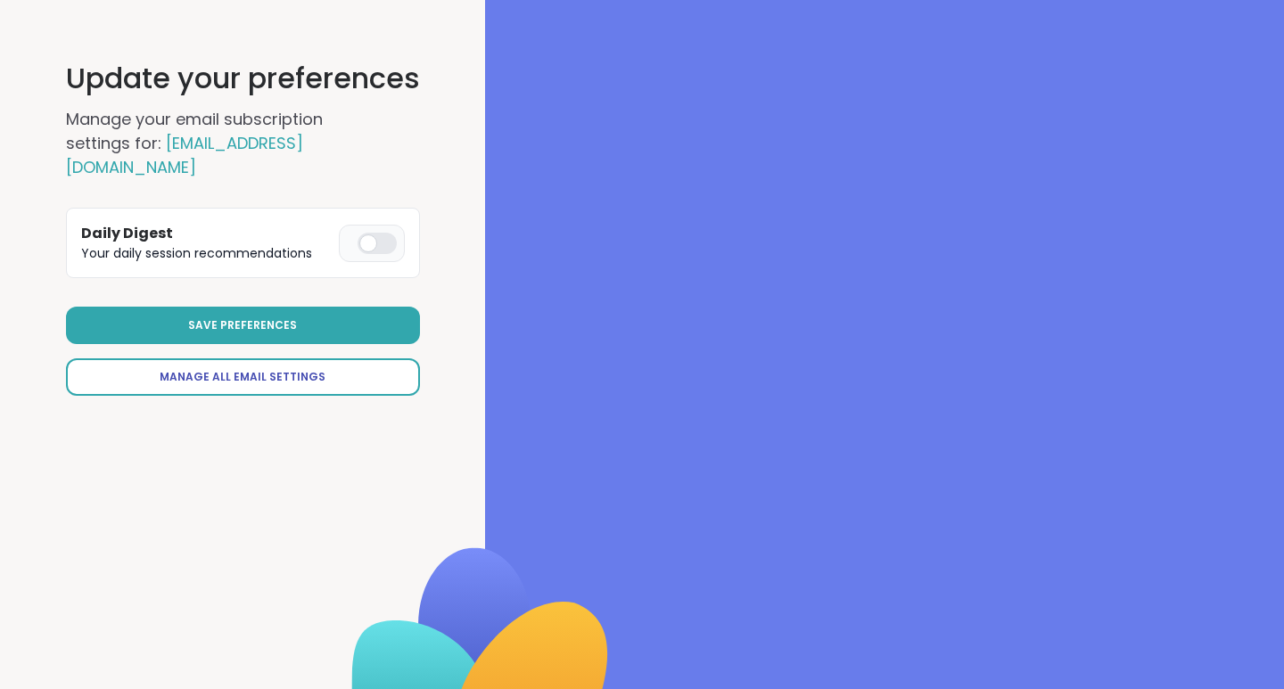 This screenshot has width=1284, height=689. I want to click on h1: Update your preferences, so click(243, 78).